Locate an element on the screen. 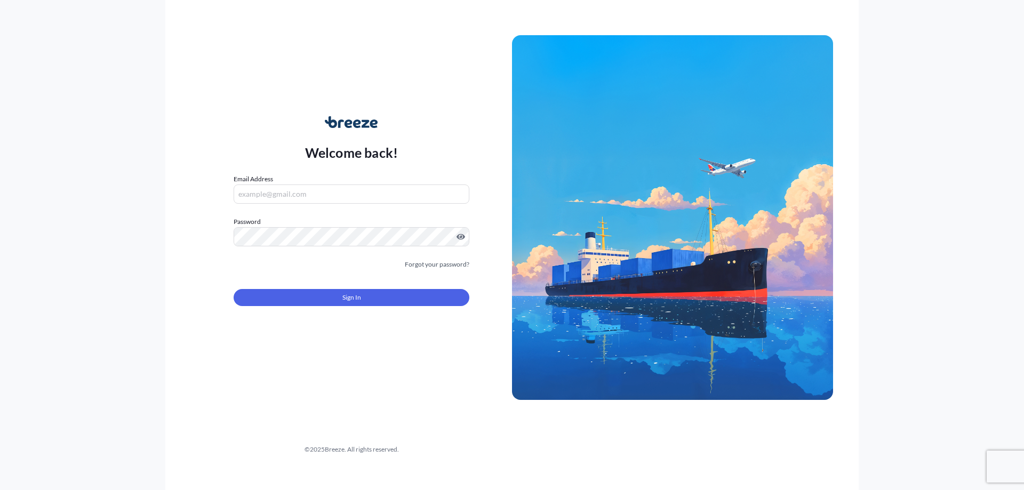 This screenshot has width=1024, height=490. p: Welcome back! is located at coordinates (351, 153).